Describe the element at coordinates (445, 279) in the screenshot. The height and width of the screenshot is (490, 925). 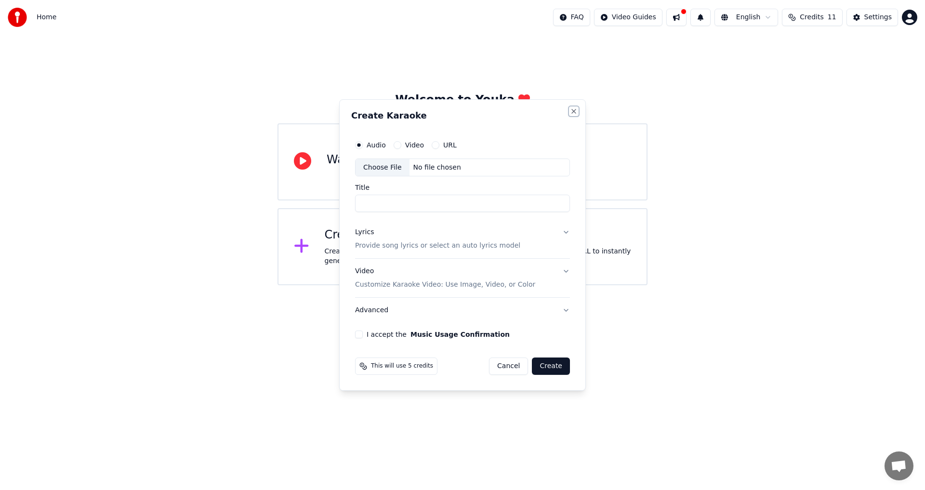
I see `div: Video` at that location.